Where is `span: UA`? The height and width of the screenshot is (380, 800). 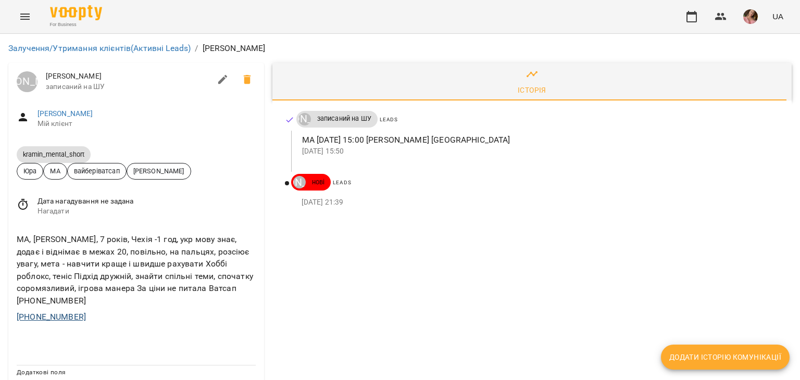
span: UA is located at coordinates (777, 16).